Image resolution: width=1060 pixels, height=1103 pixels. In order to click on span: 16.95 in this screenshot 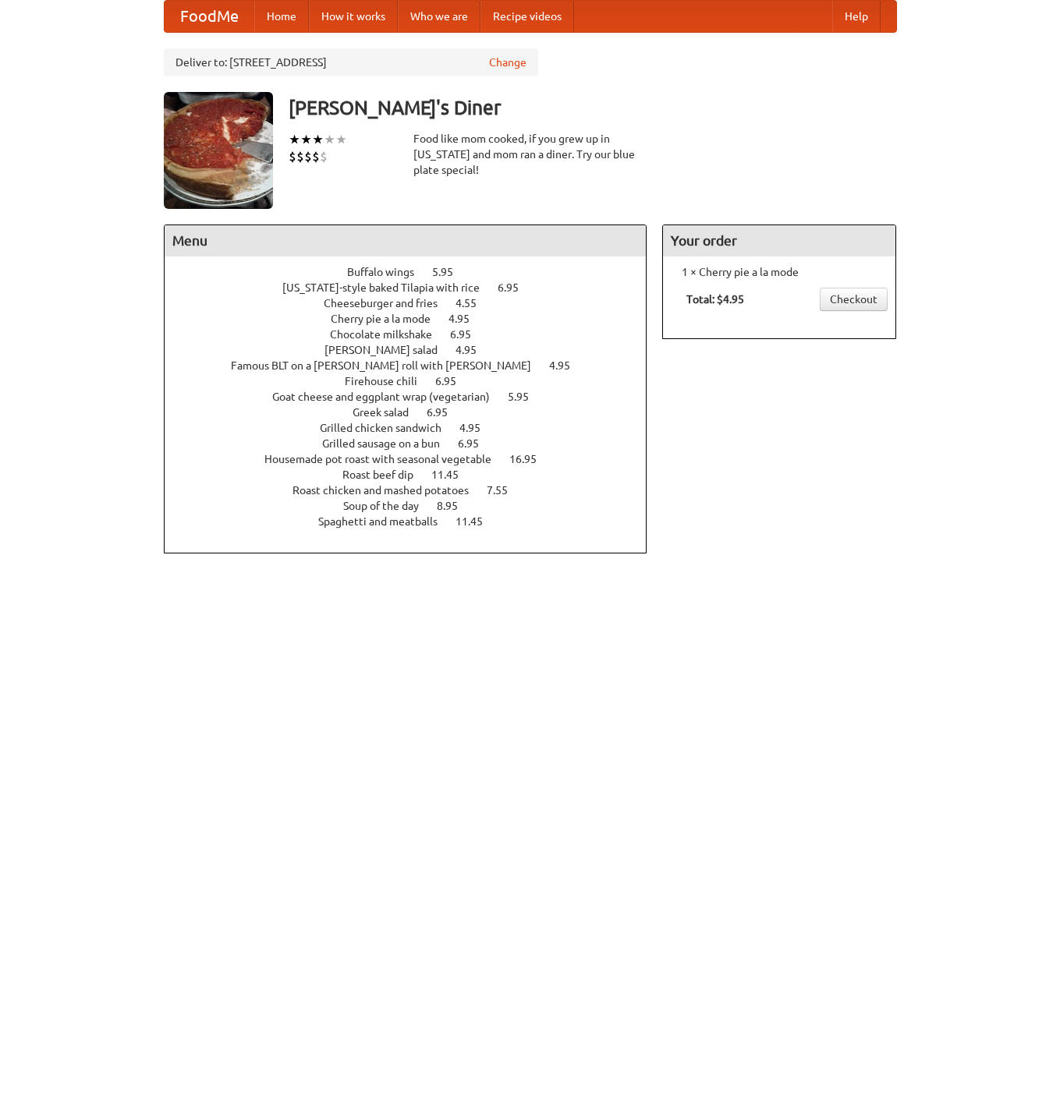, I will do `click(530, 459)`.